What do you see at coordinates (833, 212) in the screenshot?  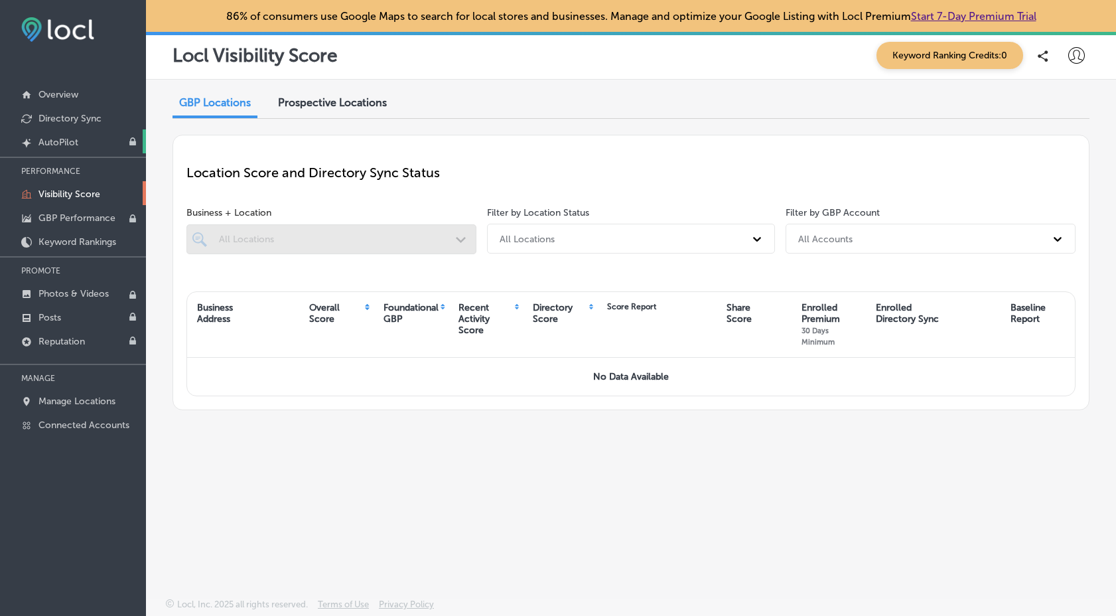 I see `label: Filter by GBP Account` at bounding box center [833, 212].